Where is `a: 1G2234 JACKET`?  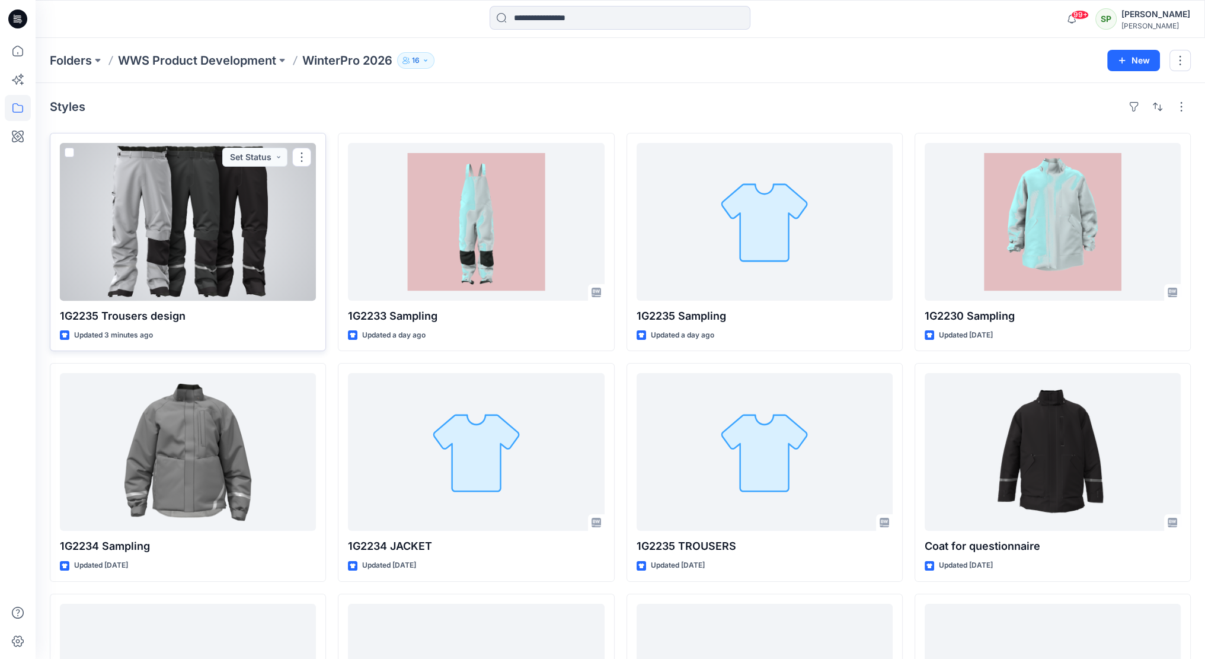 a: 1G2234 JACKET is located at coordinates (476, 452).